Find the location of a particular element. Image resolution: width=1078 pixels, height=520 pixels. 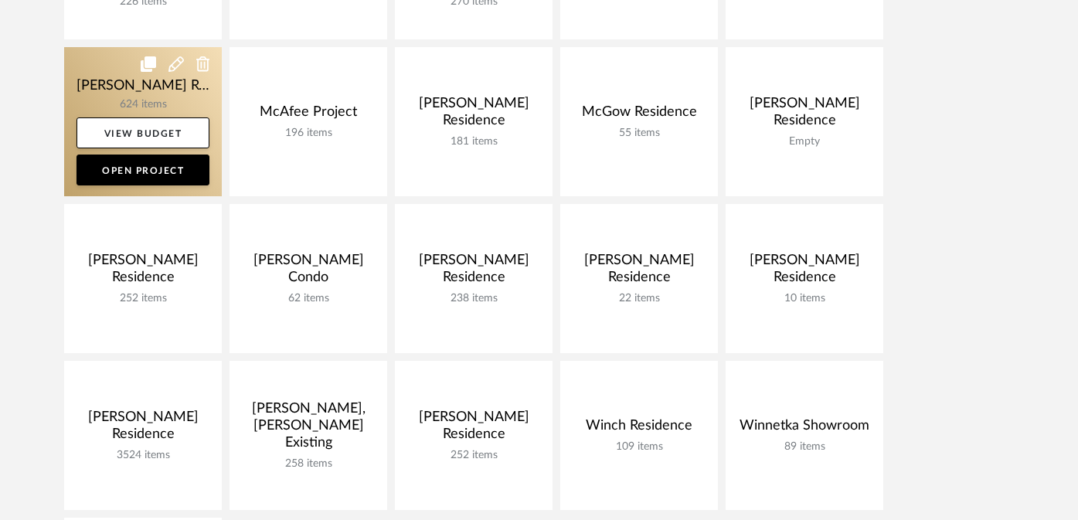

div: 22 items is located at coordinates (639, 298).